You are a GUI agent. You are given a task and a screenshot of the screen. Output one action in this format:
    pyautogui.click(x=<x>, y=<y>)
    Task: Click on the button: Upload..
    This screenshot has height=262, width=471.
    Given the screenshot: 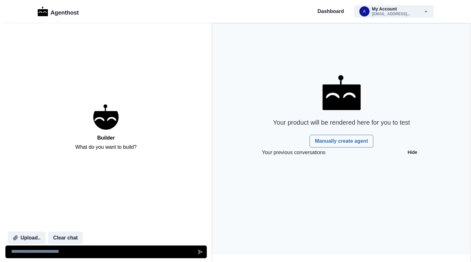 What is the action you would take?
    pyautogui.click(x=27, y=238)
    